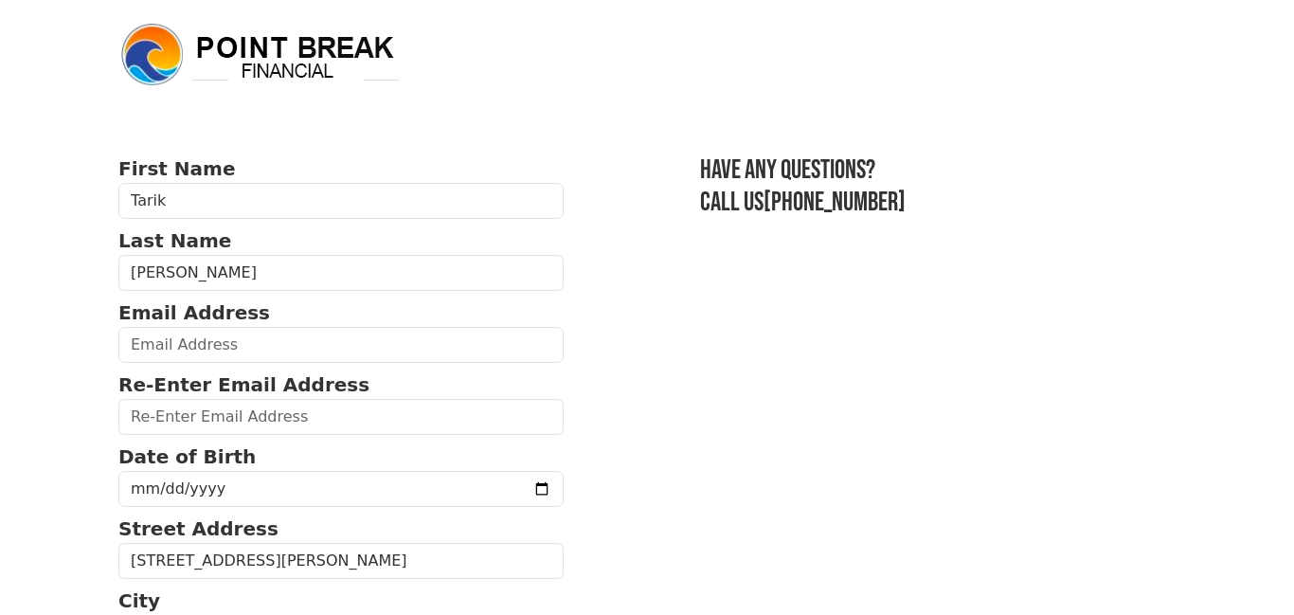 Image resolution: width=1294 pixels, height=615 pixels. What do you see at coordinates (938, 203) in the screenshot?
I see `h3: Call us` at bounding box center [938, 203].